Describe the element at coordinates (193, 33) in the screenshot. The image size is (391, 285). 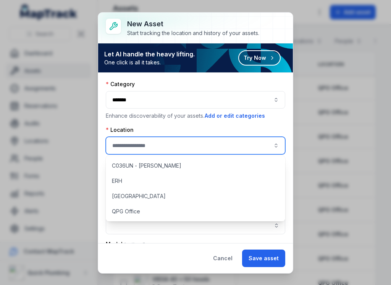
I see `div: Start tracking the location and history of your assets.` at that location.